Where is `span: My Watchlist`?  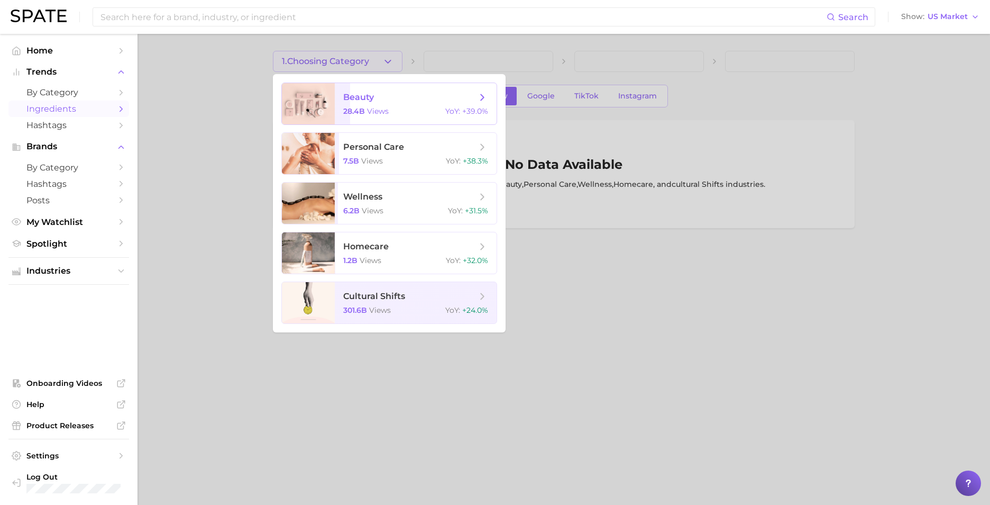 span: My Watchlist is located at coordinates (69, 222).